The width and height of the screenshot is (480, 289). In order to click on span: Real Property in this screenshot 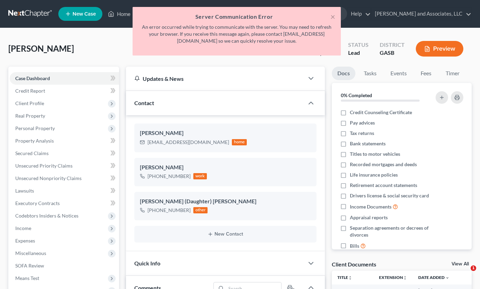, I will do `click(30, 115)`.